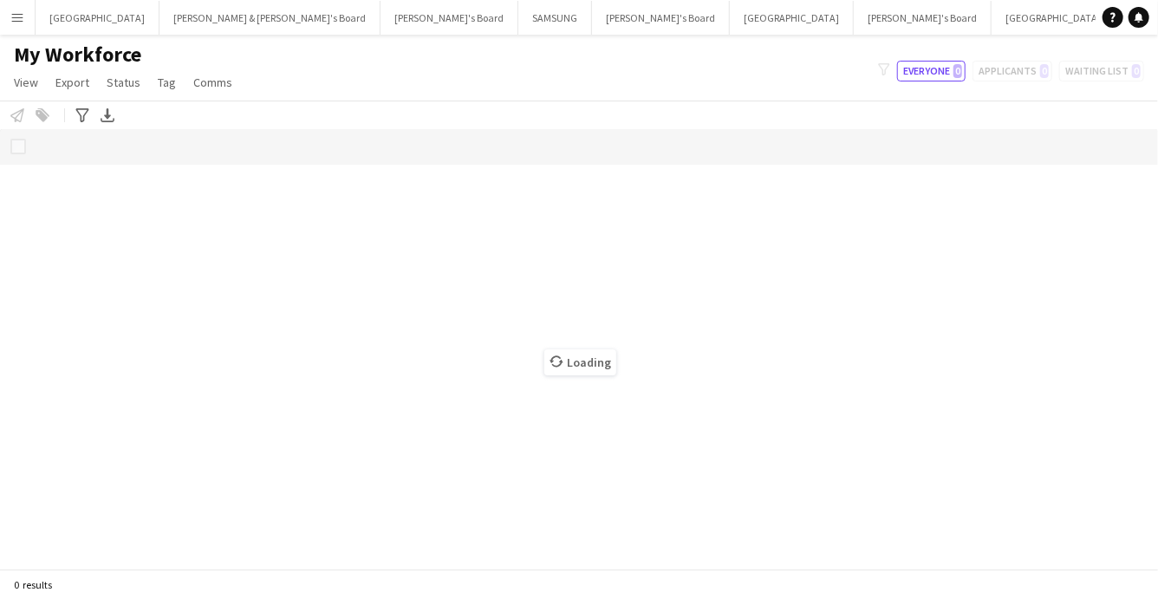  I want to click on span: My Workforce, so click(77, 55).